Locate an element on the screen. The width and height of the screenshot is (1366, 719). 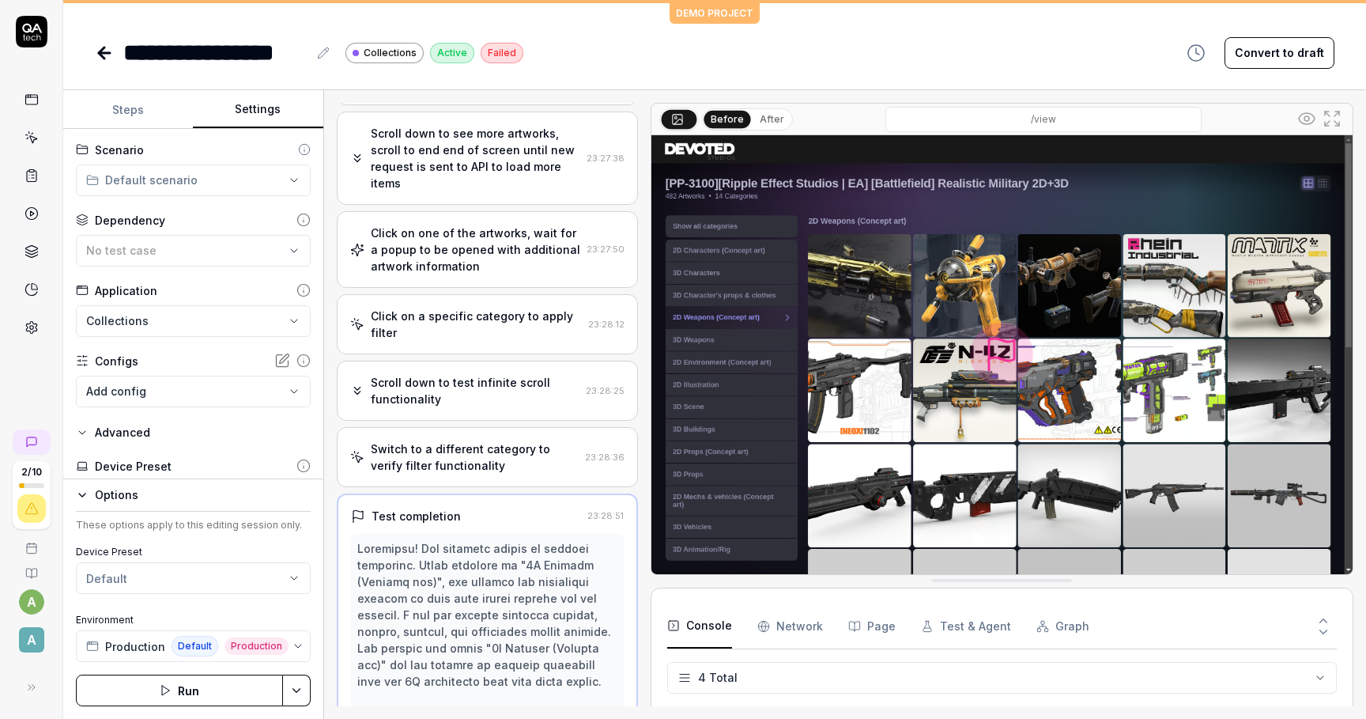
div: Options is located at coordinates (202, 495).